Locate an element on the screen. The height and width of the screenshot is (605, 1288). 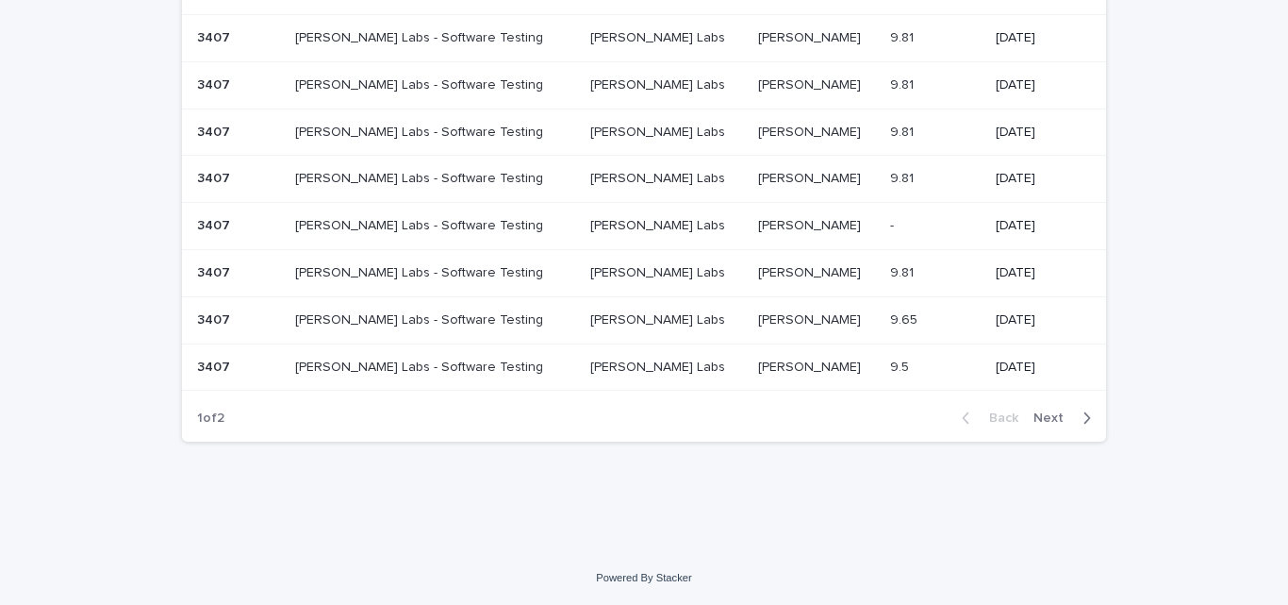
span: Next is located at coordinates (1054, 418).